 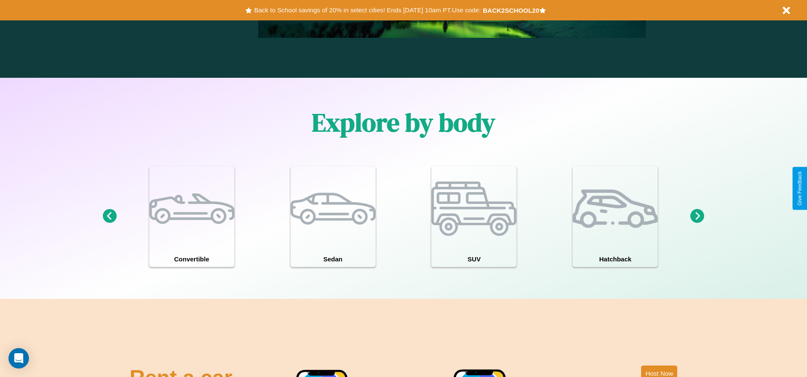 What do you see at coordinates (192, 259) in the screenshot?
I see `h4: Convertible` at bounding box center [192, 259].